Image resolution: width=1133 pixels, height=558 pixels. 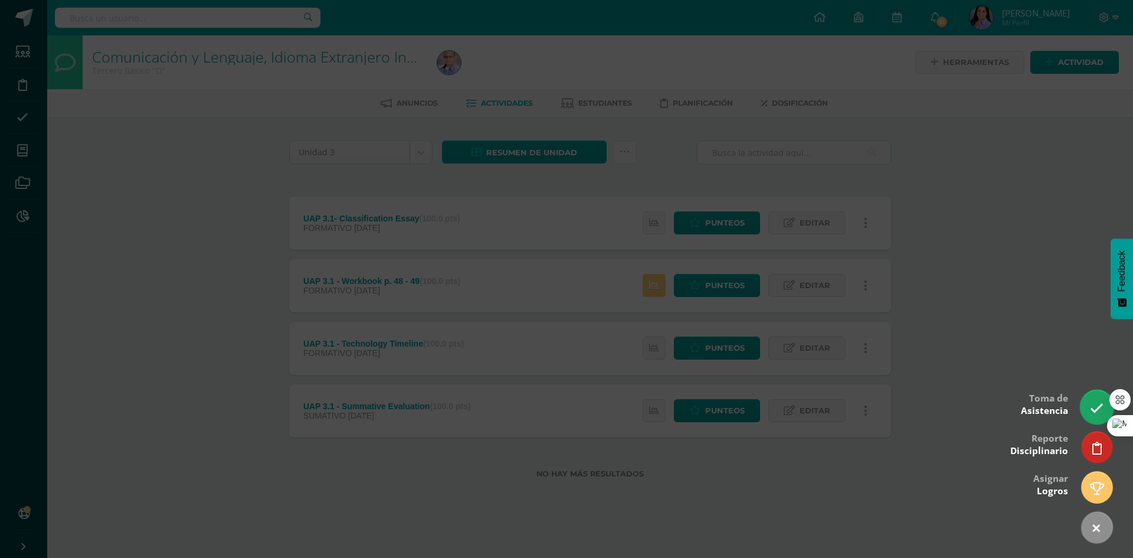 What do you see at coordinates (1045, 403) in the screenshot?
I see `div: Toma de` at bounding box center [1045, 403].